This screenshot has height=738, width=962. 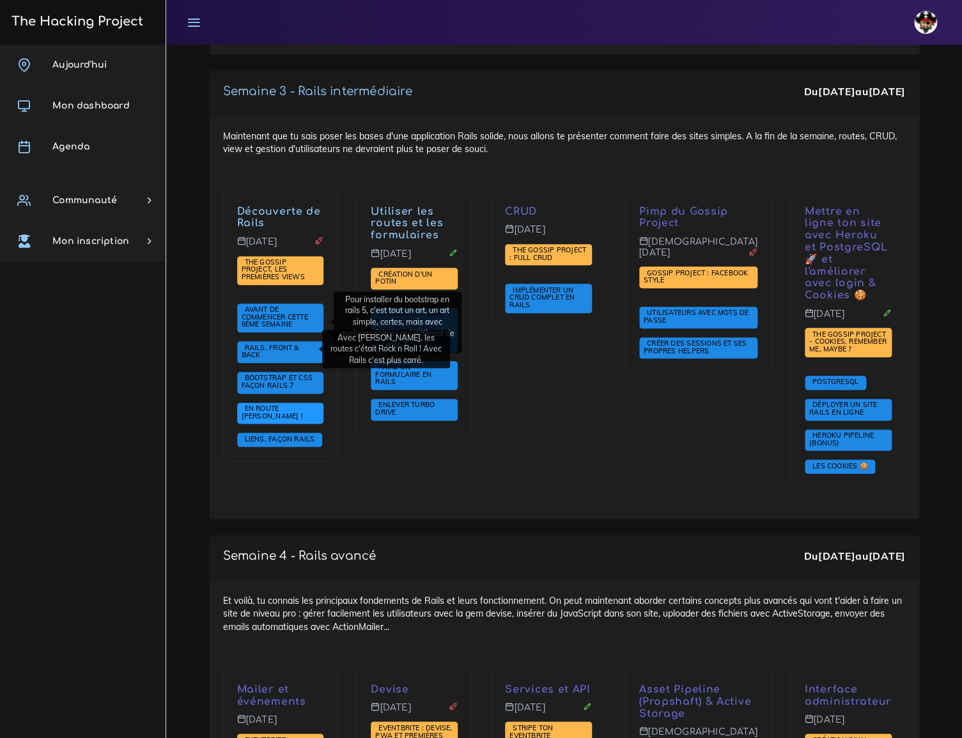 What do you see at coordinates (277, 382) in the screenshot?
I see `a: Bootstrap et css façon Rails 7` at bounding box center [277, 382].